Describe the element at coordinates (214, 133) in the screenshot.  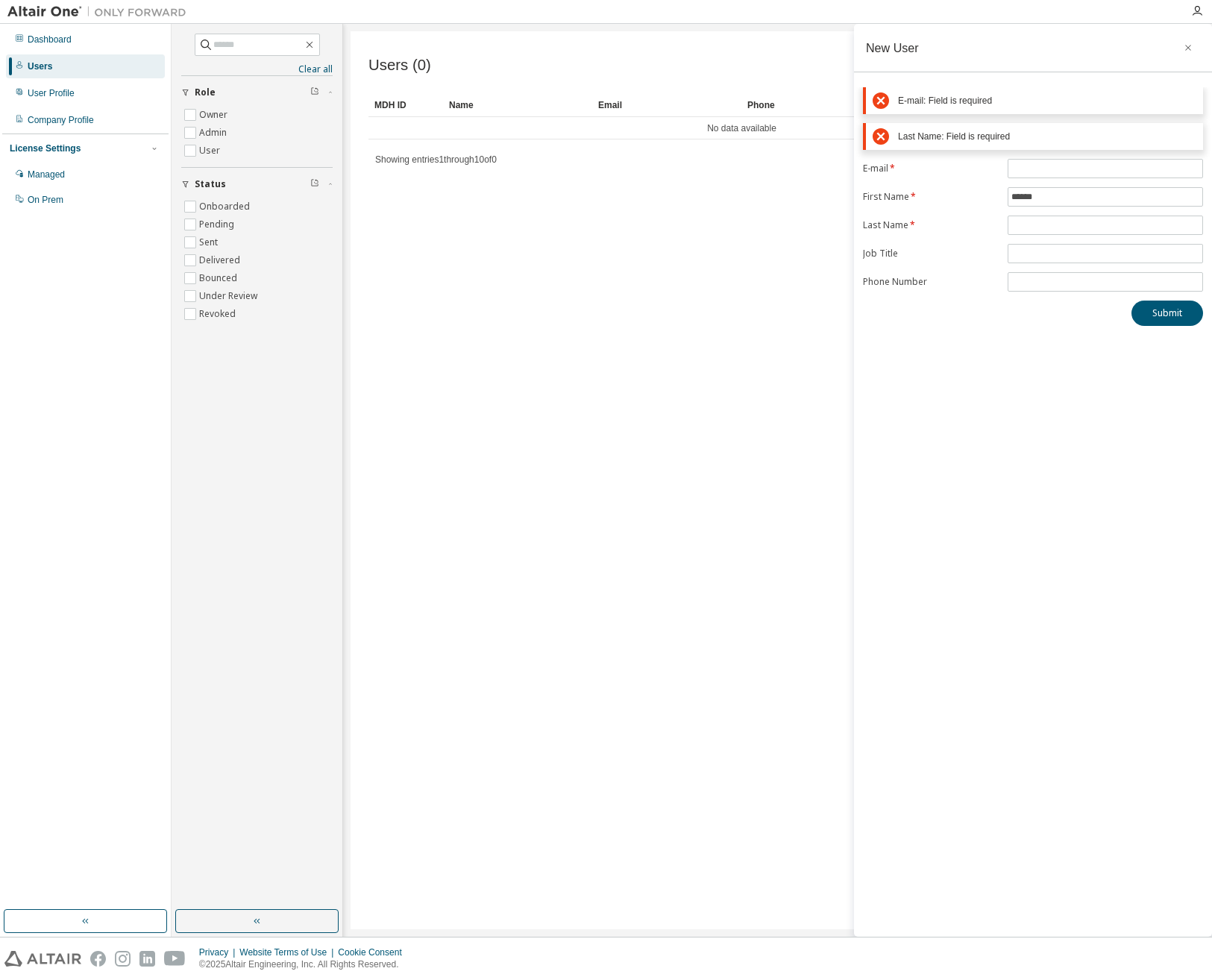
I see `label: Admin` at that location.